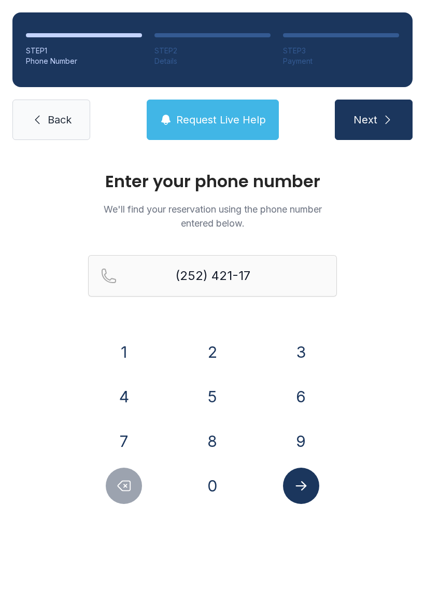 The image size is (425, 589). Describe the element at coordinates (301, 441) in the screenshot. I see `button: 9` at that location.